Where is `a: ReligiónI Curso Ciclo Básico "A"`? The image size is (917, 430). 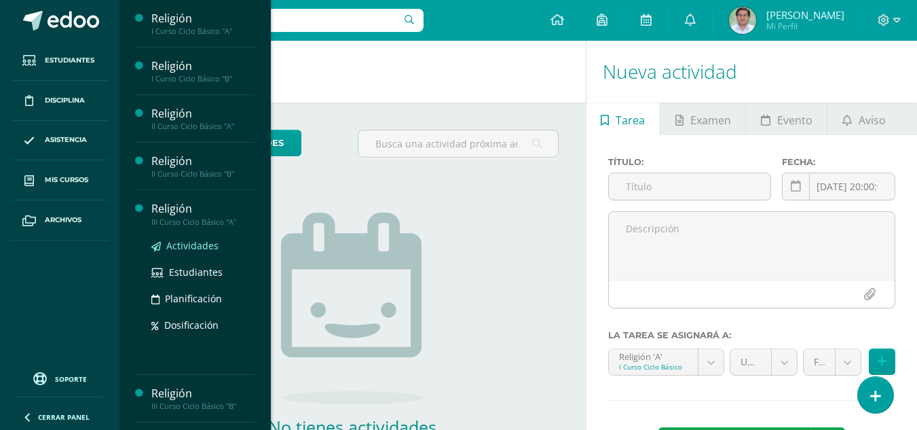 a: ReligiónI Curso Ciclo Básico "A" is located at coordinates (203, 23).